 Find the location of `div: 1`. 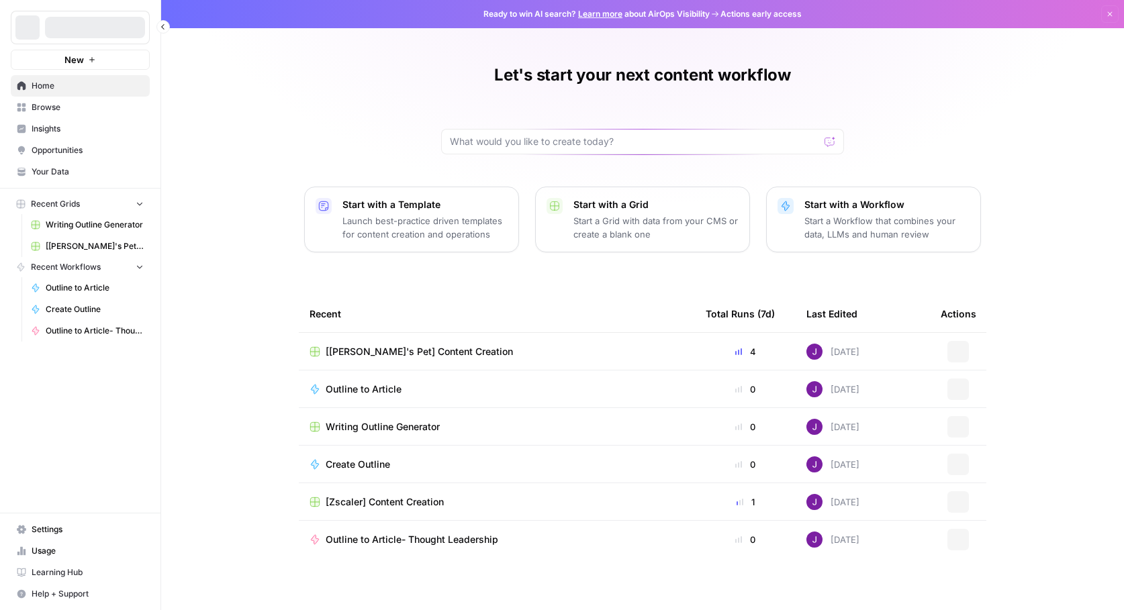

div: 1 is located at coordinates (745, 502).